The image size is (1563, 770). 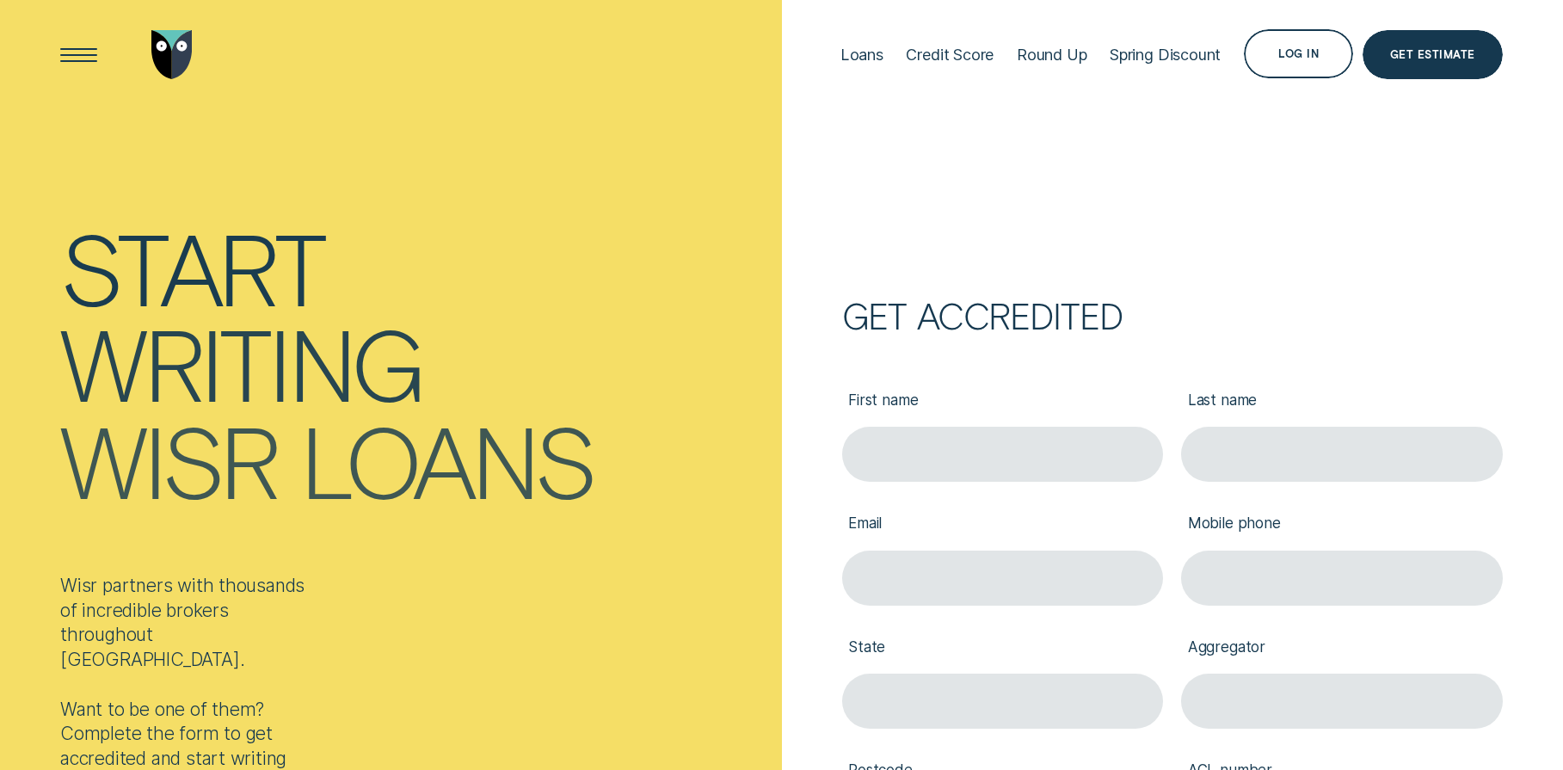 What do you see at coordinates (1164, 54) in the screenshot?
I see `div: Spring Discount` at bounding box center [1164, 54].